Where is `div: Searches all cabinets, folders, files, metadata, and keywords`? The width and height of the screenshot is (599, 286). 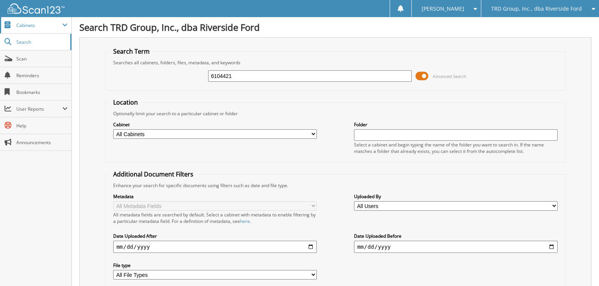 div: Searches all cabinets, folders, files, metadata, and keywords is located at coordinates (335, 62).